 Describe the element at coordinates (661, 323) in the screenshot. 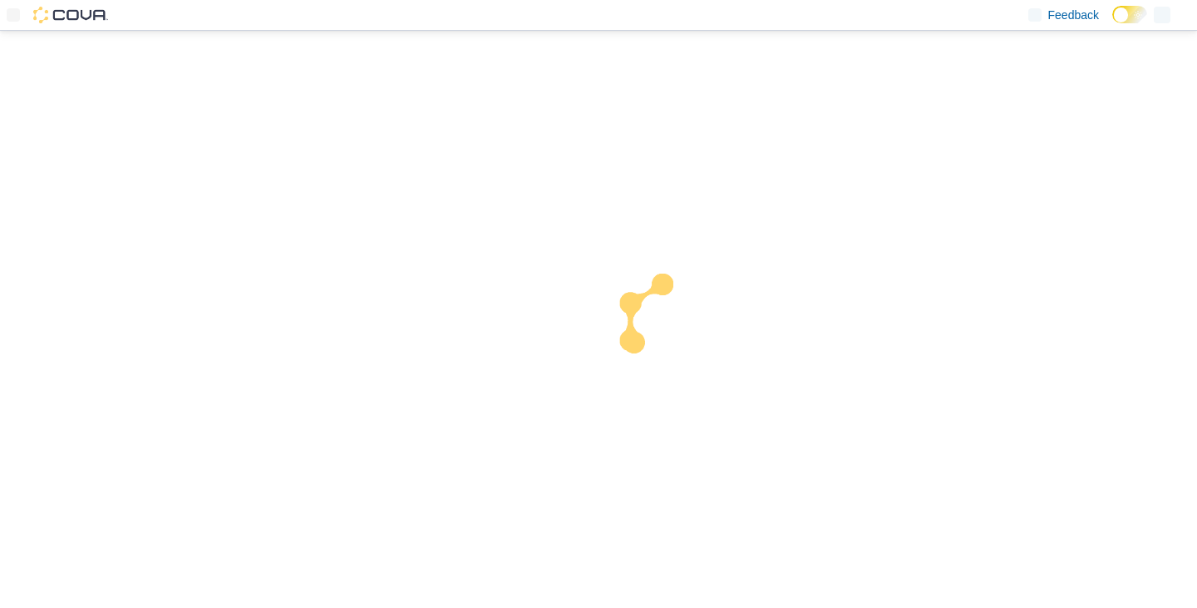

I see `img: cova-loader` at that location.